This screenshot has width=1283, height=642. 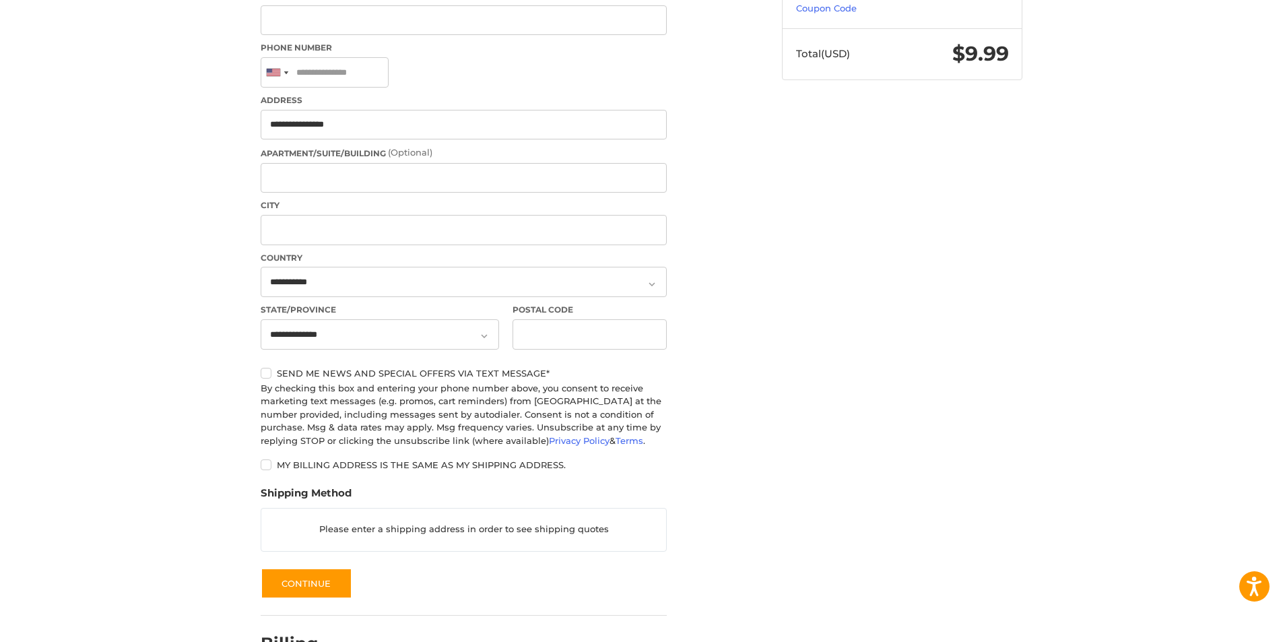 What do you see at coordinates (463, 465) in the screenshot?
I see `label: My billing address is the same as my shipping address.` at bounding box center [463, 465].